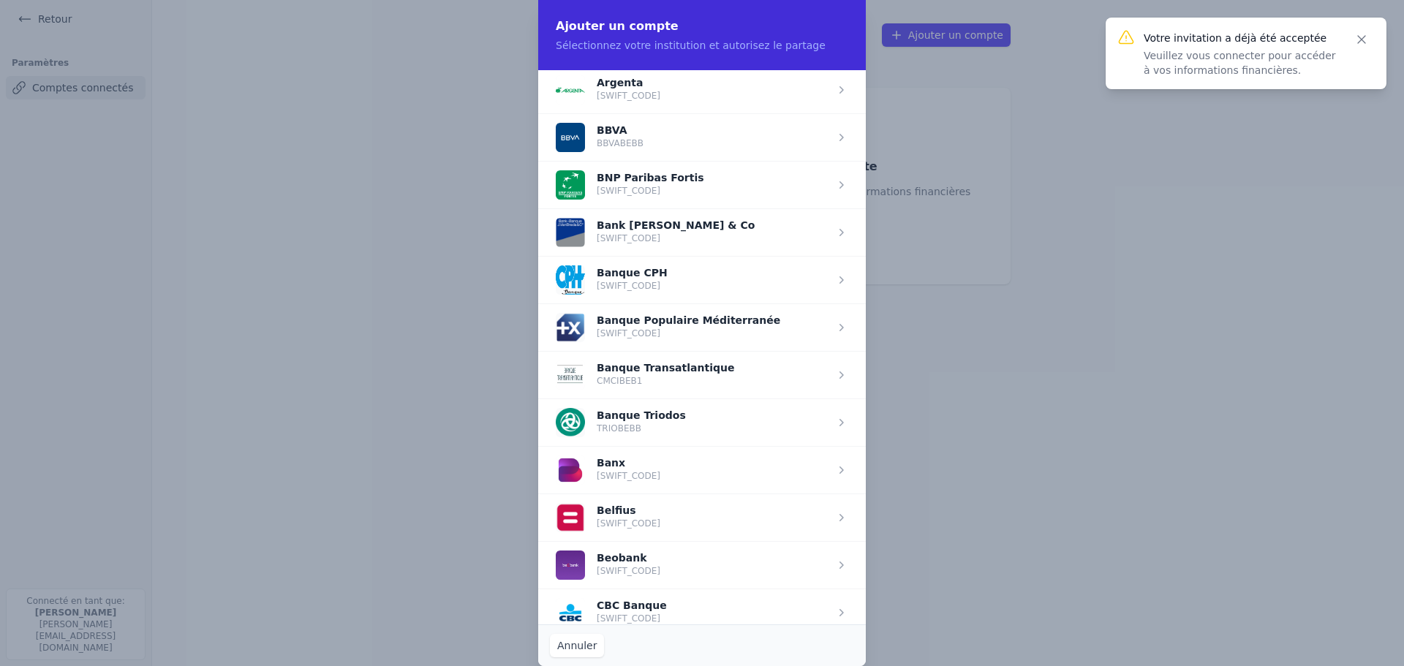 The width and height of the screenshot is (1404, 666). Describe the element at coordinates (632, 605) in the screenshot. I see `p: CBC Banque` at that location.